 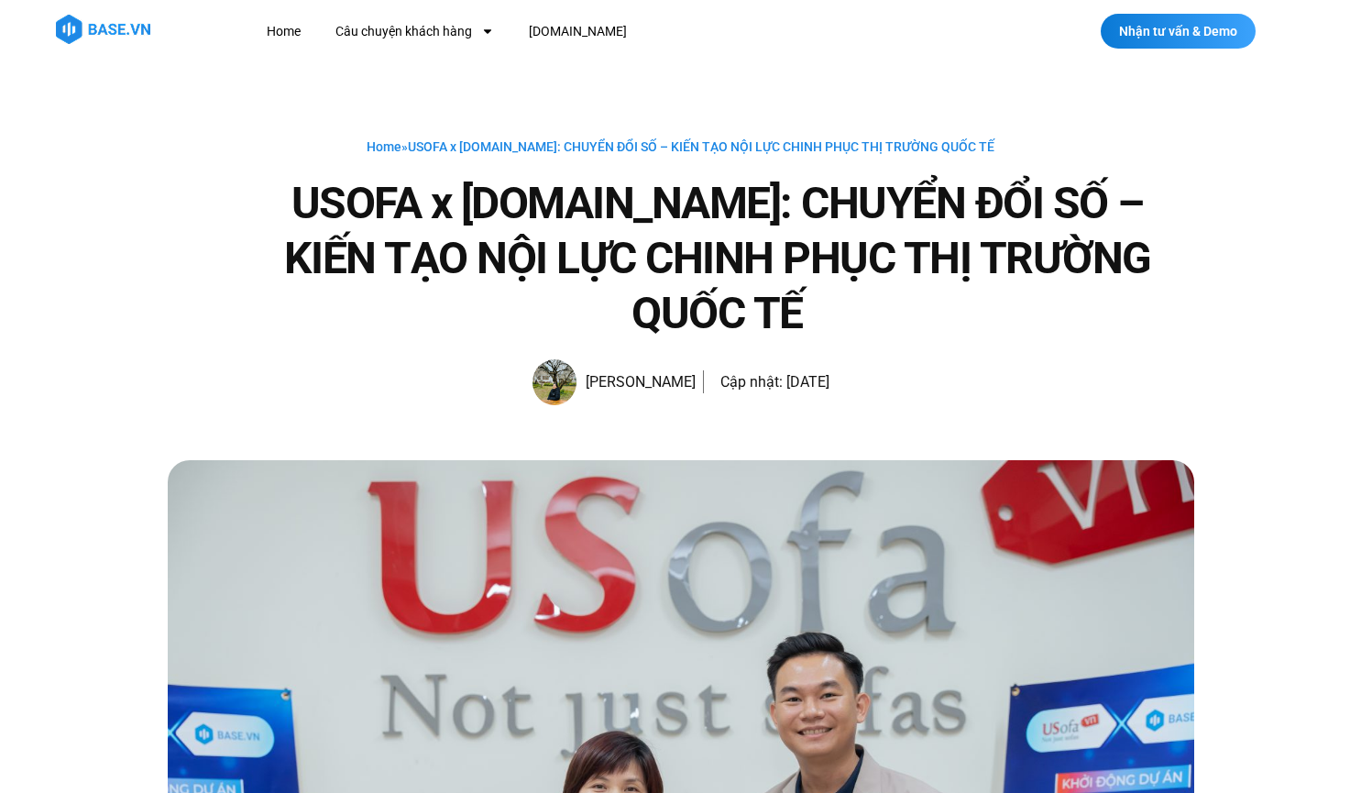 What do you see at coordinates (414, 31) in the screenshot?
I see `a: Câu chuyện khách hàng` at bounding box center [414, 31].